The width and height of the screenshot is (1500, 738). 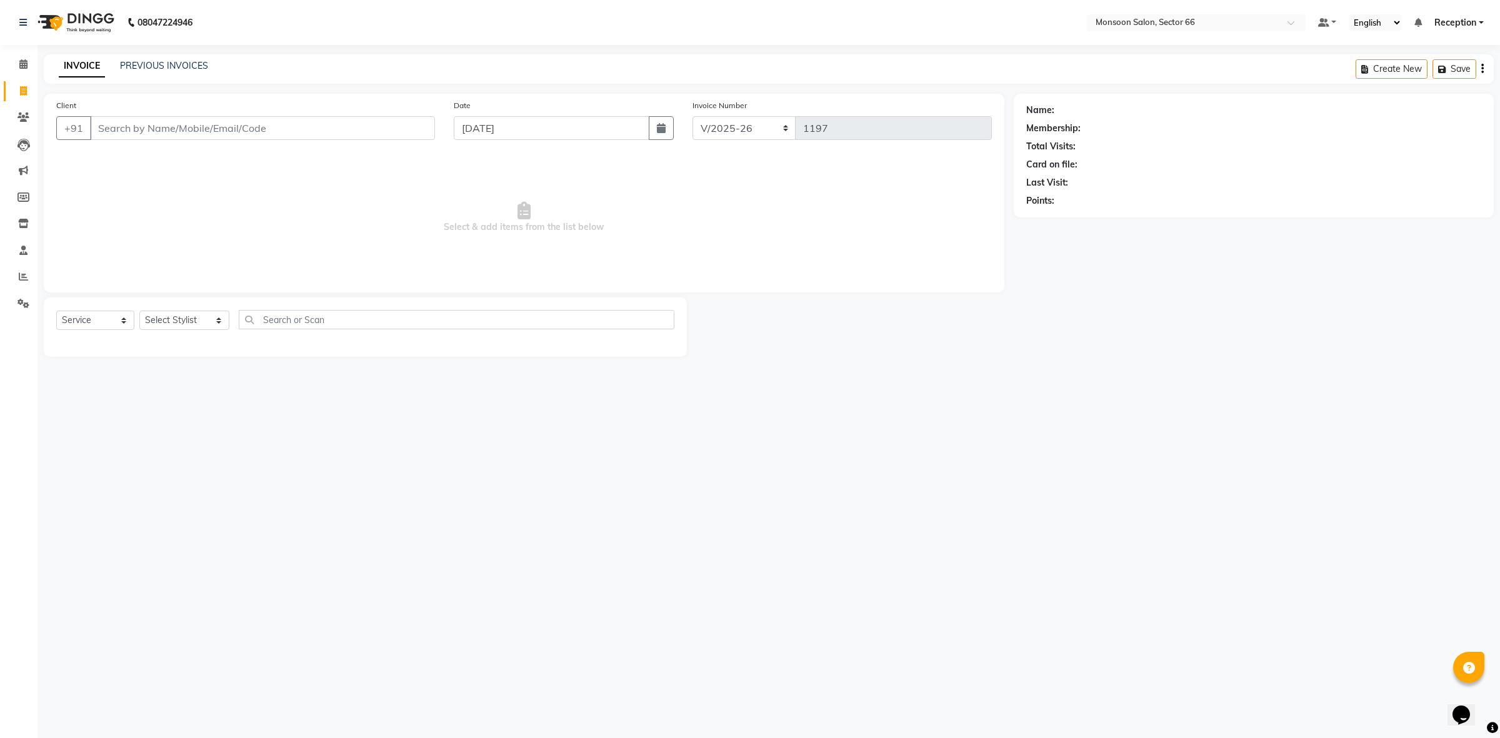 What do you see at coordinates (82, 66) in the screenshot?
I see `a: INVOICE` at bounding box center [82, 66].